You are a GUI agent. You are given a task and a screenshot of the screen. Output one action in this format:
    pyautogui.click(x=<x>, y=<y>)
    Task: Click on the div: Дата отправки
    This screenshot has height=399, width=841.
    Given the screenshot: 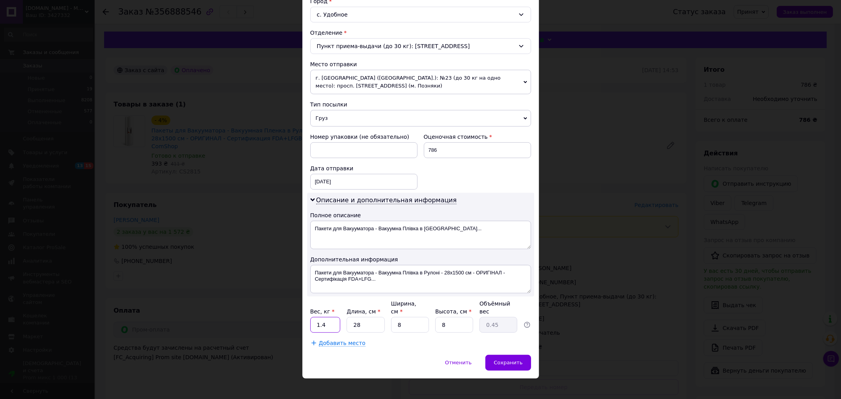 What is the action you would take?
    pyautogui.click(x=364, y=168)
    